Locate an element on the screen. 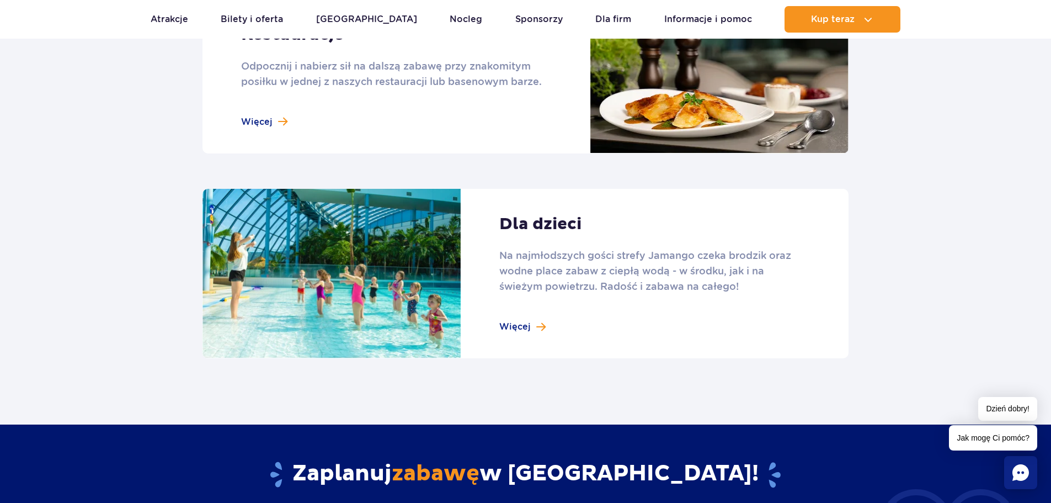  a: Dla firm is located at coordinates (613, 19).